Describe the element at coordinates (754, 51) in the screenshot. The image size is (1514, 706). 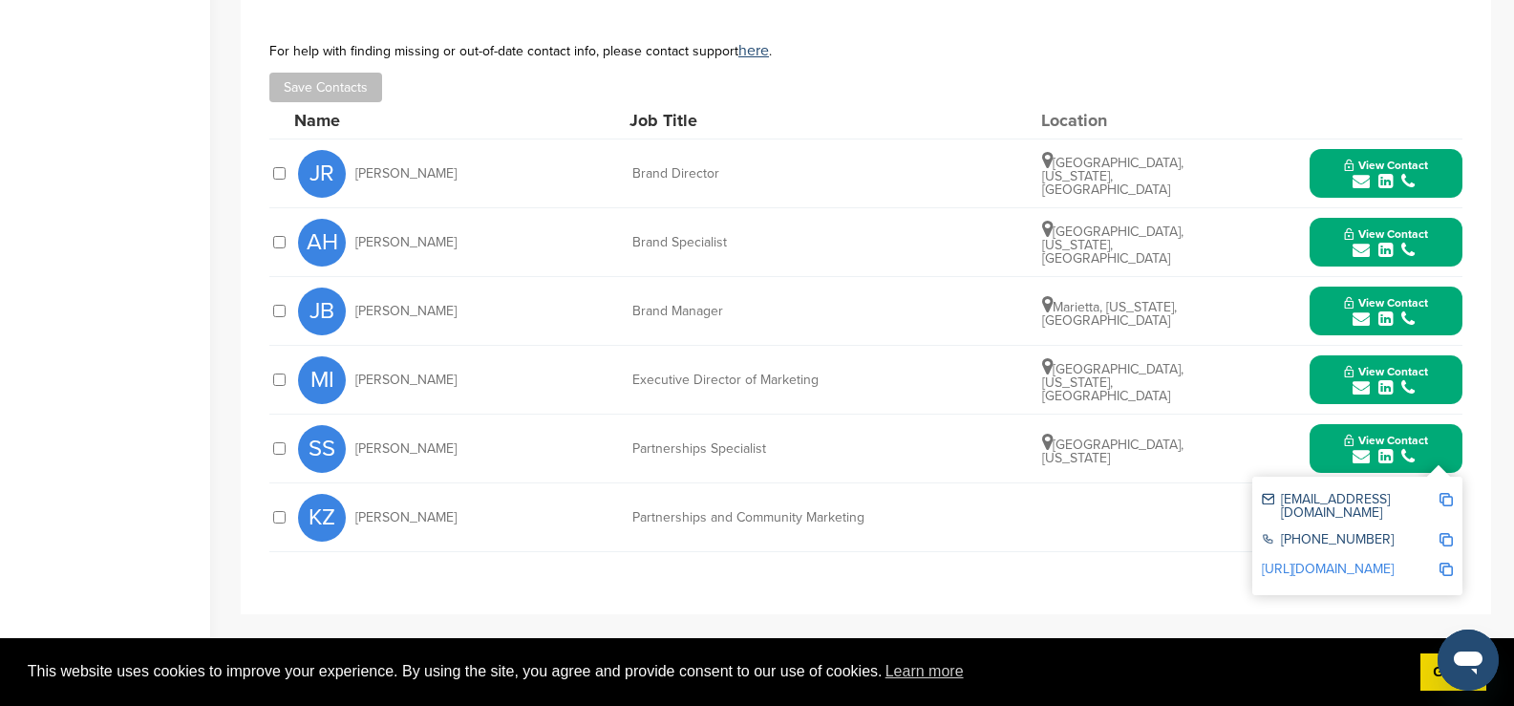
I see `a: here` at that location.